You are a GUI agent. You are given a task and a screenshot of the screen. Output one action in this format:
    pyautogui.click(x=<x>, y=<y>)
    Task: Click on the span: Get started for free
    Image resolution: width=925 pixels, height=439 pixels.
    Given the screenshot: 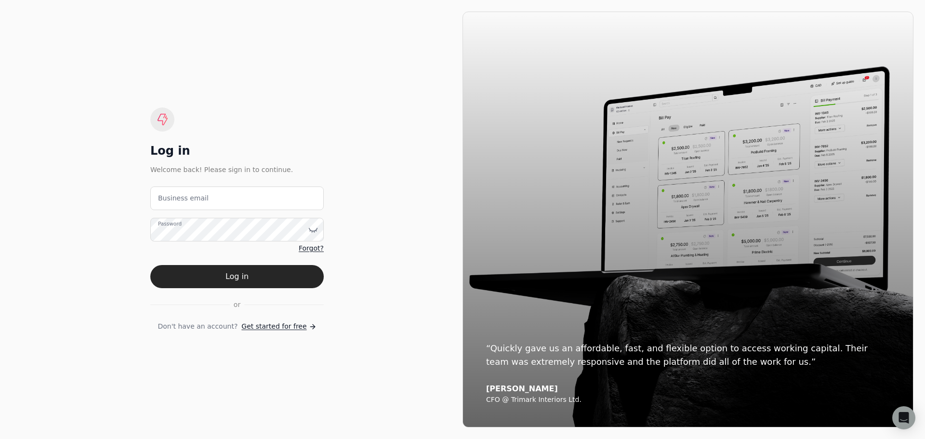 What is the action you would take?
    pyautogui.click(x=274, y=326)
    